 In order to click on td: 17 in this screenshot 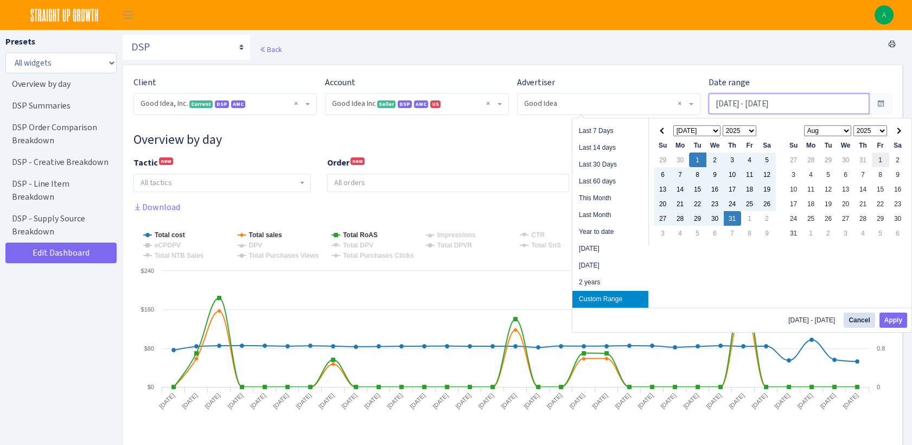, I will do `click(732, 189)`.